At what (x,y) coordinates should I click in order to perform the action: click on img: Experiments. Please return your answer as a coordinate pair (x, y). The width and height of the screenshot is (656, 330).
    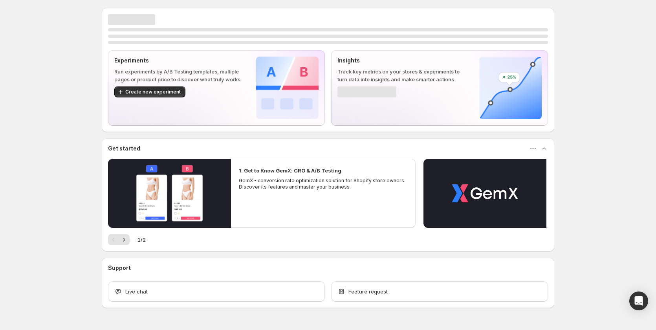
    Looking at the image, I should click on (287, 88).